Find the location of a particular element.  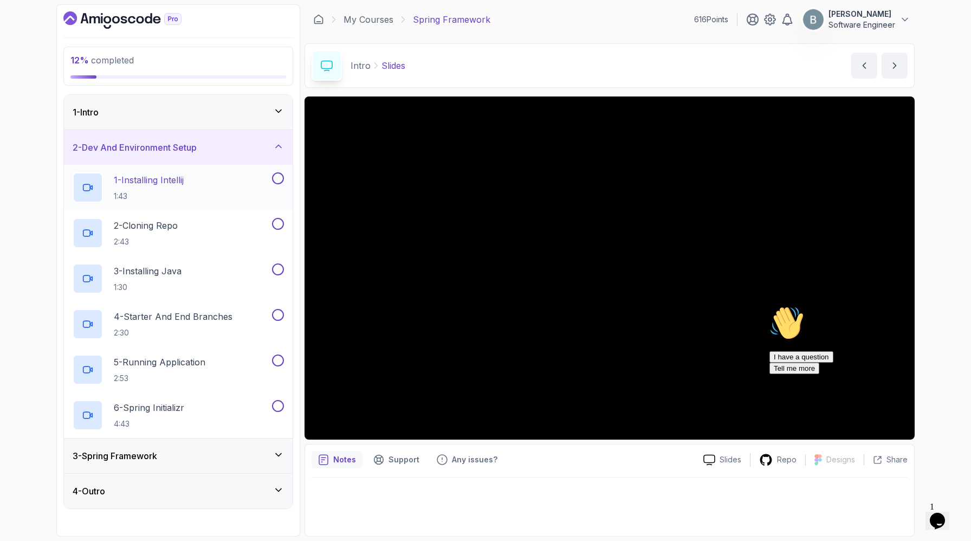

p: Support is located at coordinates (404, 459).